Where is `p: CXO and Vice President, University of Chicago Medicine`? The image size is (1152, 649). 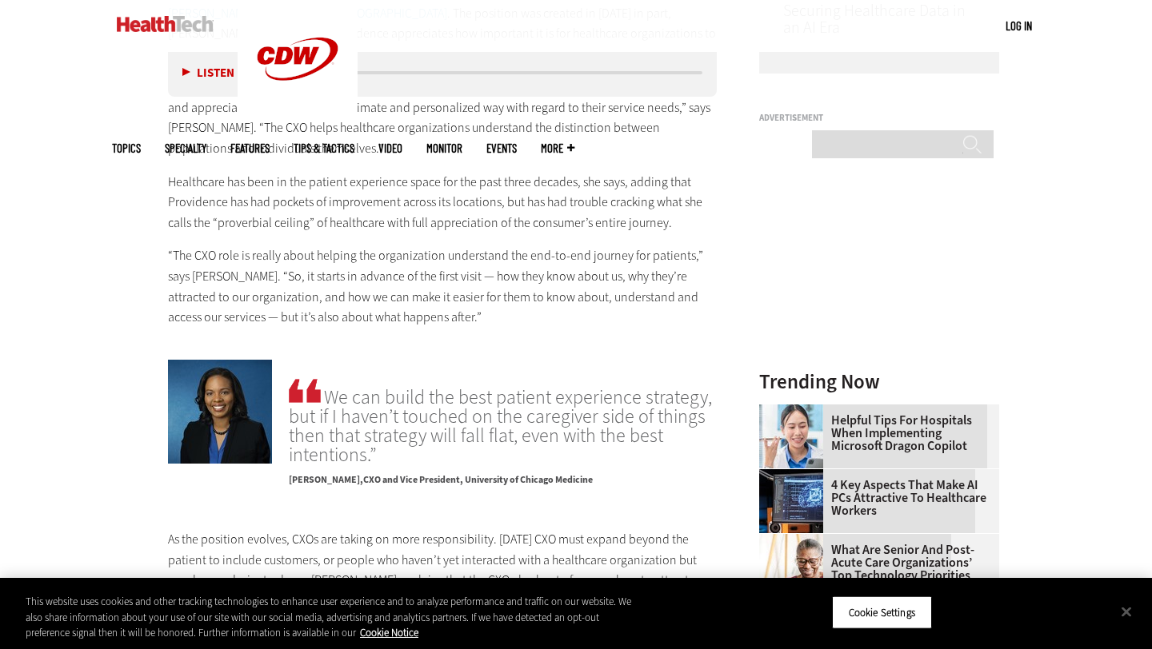 p: CXO and Vice President, University of Chicago Medicine is located at coordinates (502, 476).